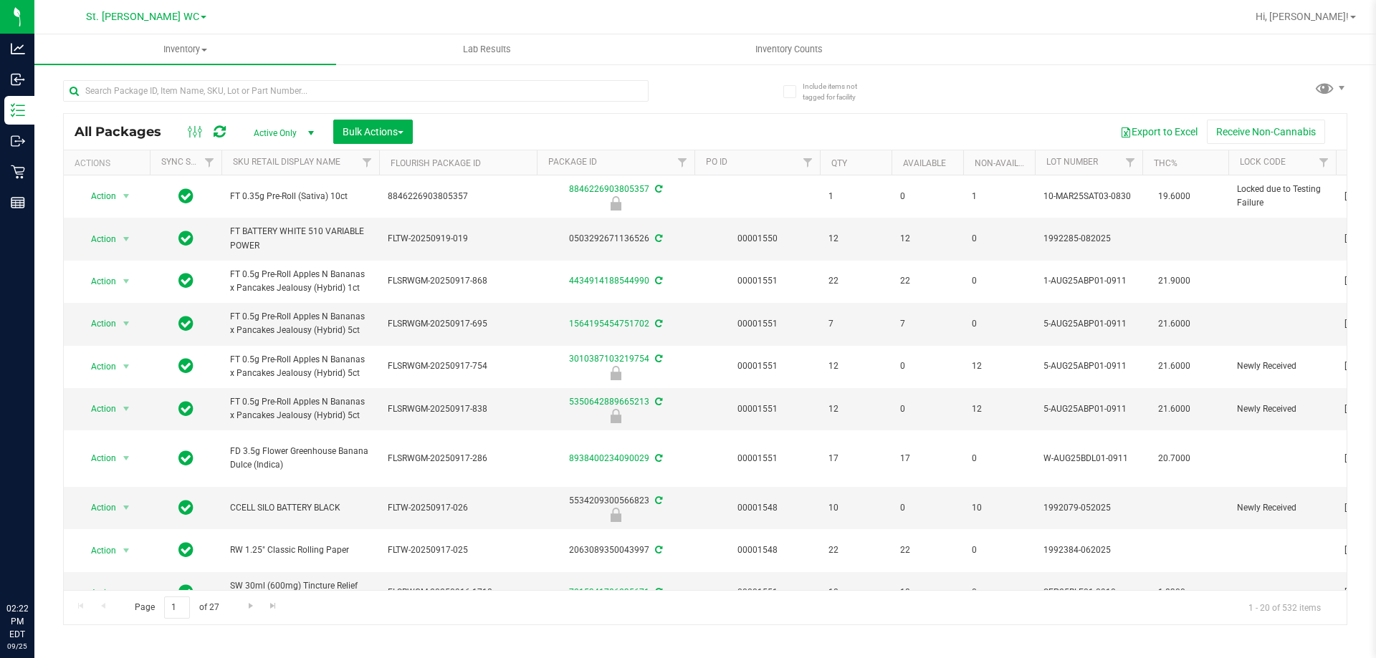 This screenshot has height=658, width=1376. I want to click on a: 5350642889665213, so click(609, 402).